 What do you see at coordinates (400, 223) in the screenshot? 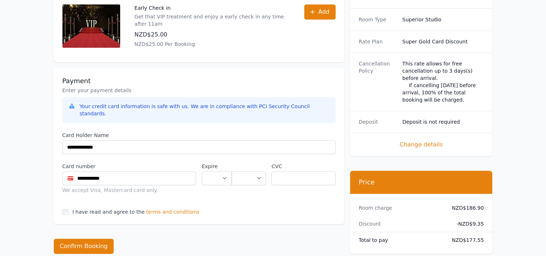
I see `dt: Discount` at bounding box center [400, 223].